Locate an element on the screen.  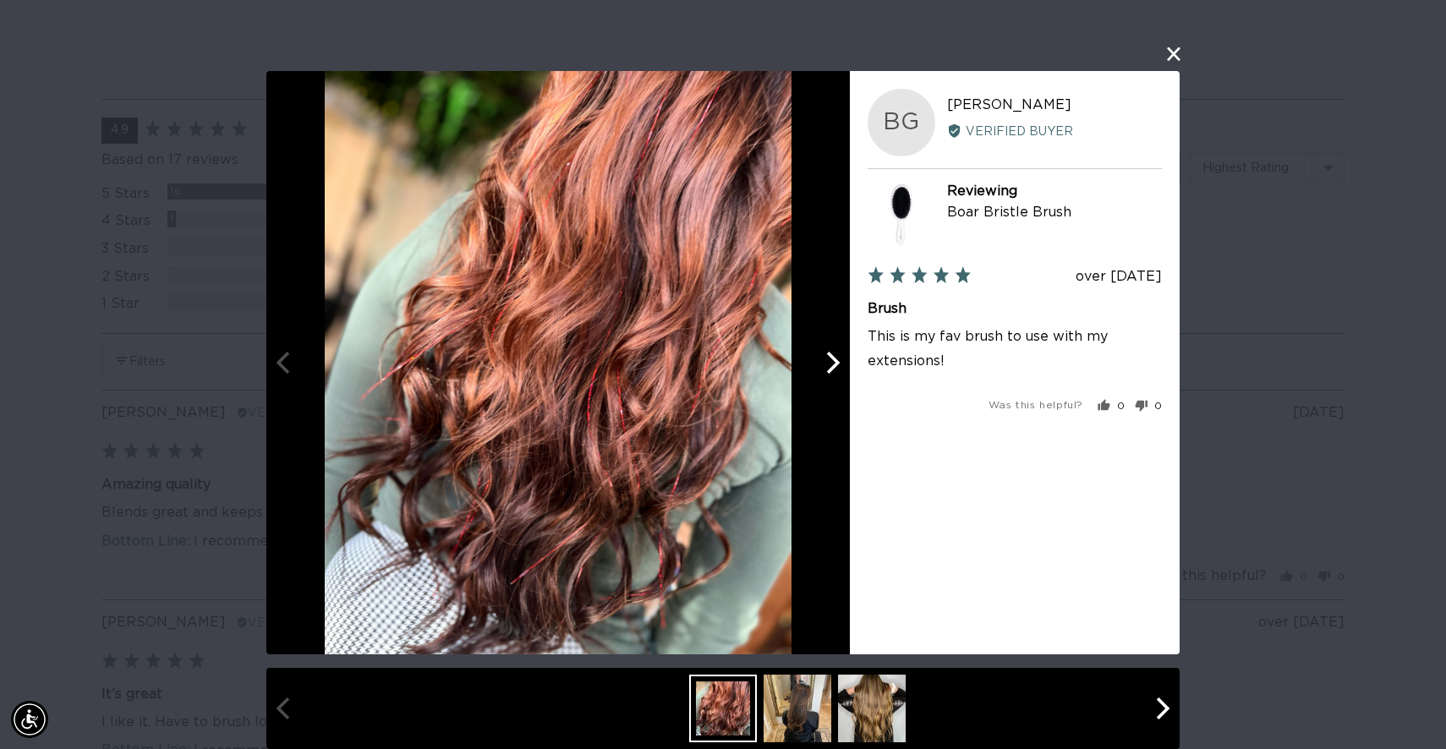
a: Boar Bristle Brush is located at coordinates (1009, 213).